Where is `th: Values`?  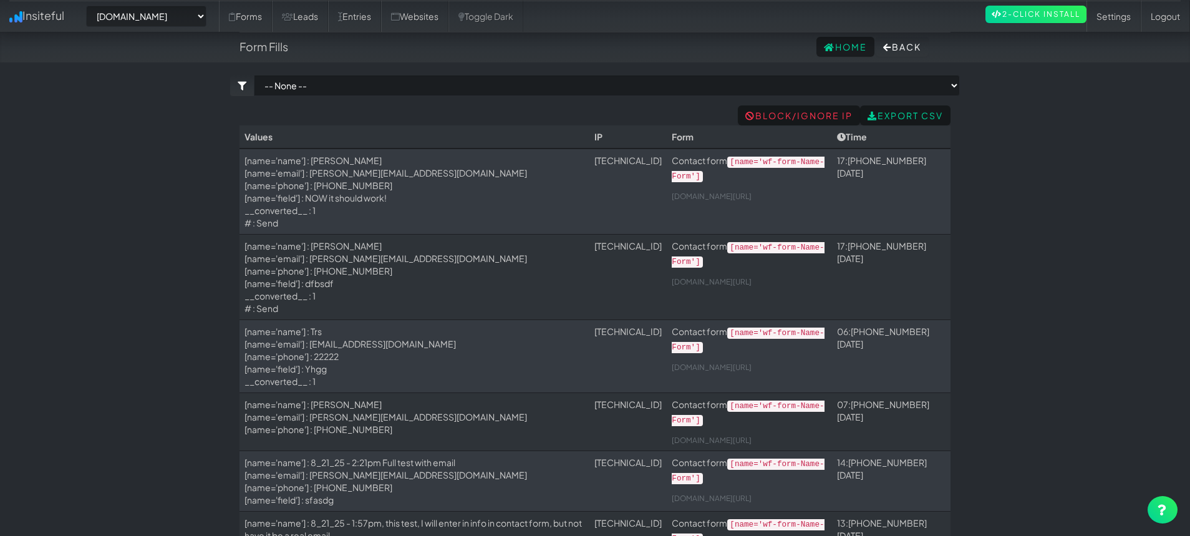 th: Values is located at coordinates (414, 137).